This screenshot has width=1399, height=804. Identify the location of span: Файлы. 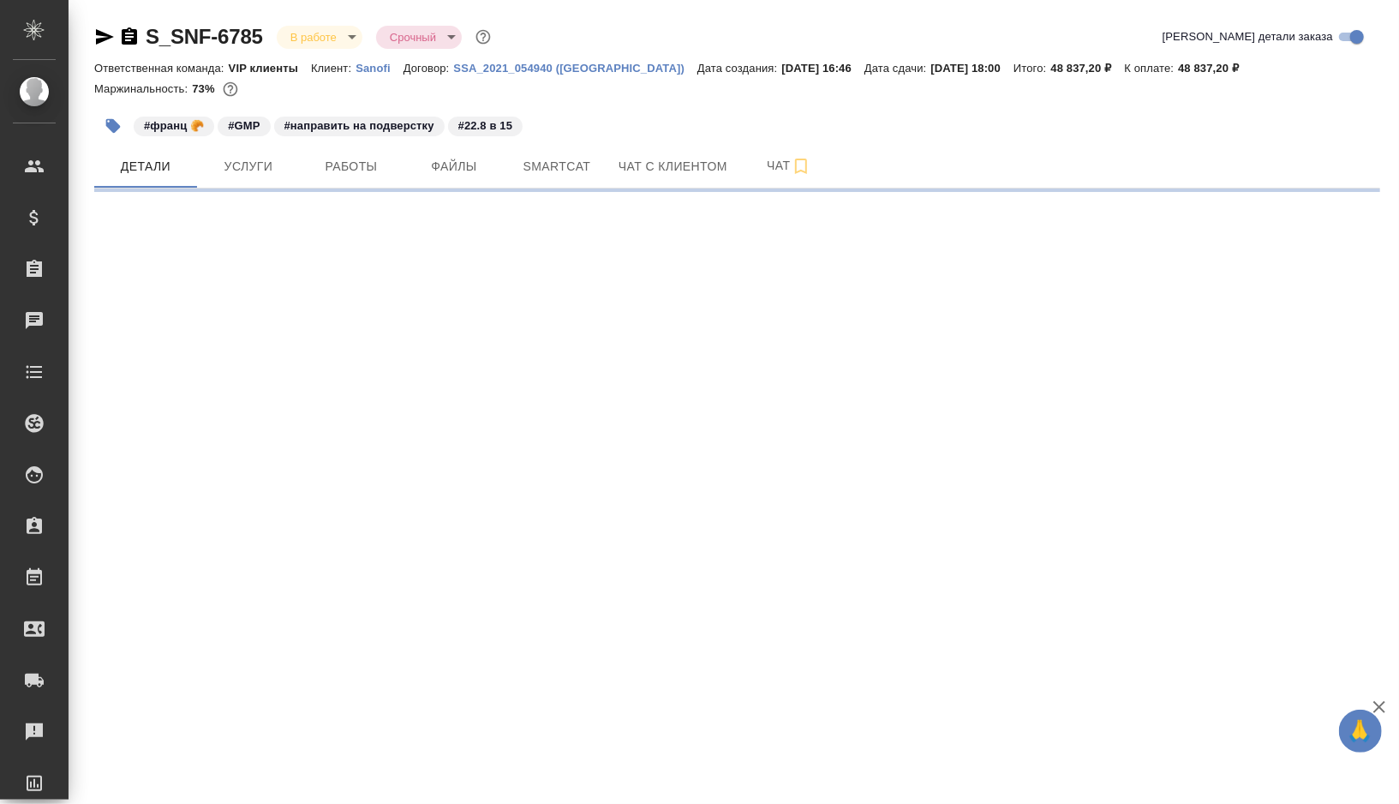
(454, 166).